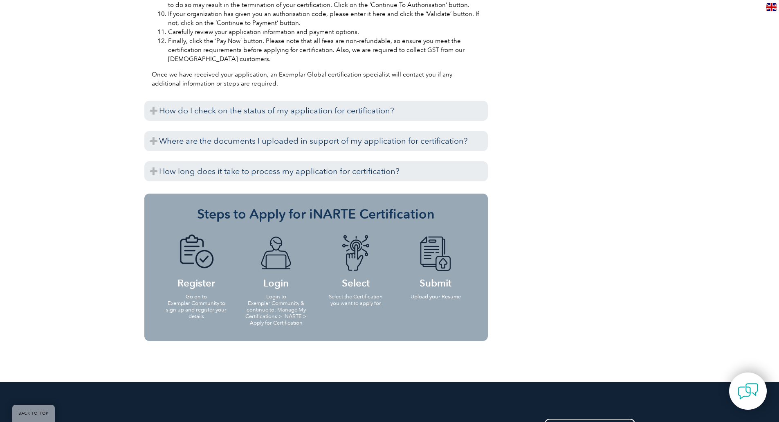  Describe the element at coordinates (196, 260) in the screenshot. I see `h4: Register` at that location.